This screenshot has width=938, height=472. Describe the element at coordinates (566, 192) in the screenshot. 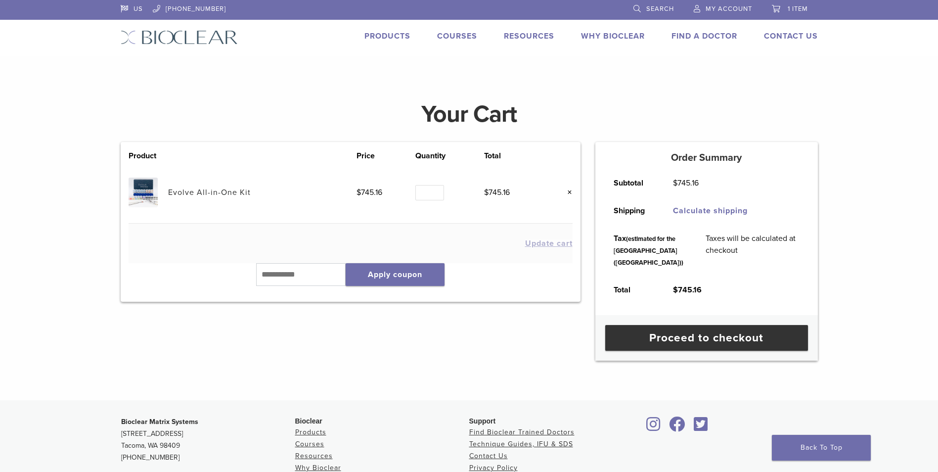

I see `a: Remove this item` at that location.